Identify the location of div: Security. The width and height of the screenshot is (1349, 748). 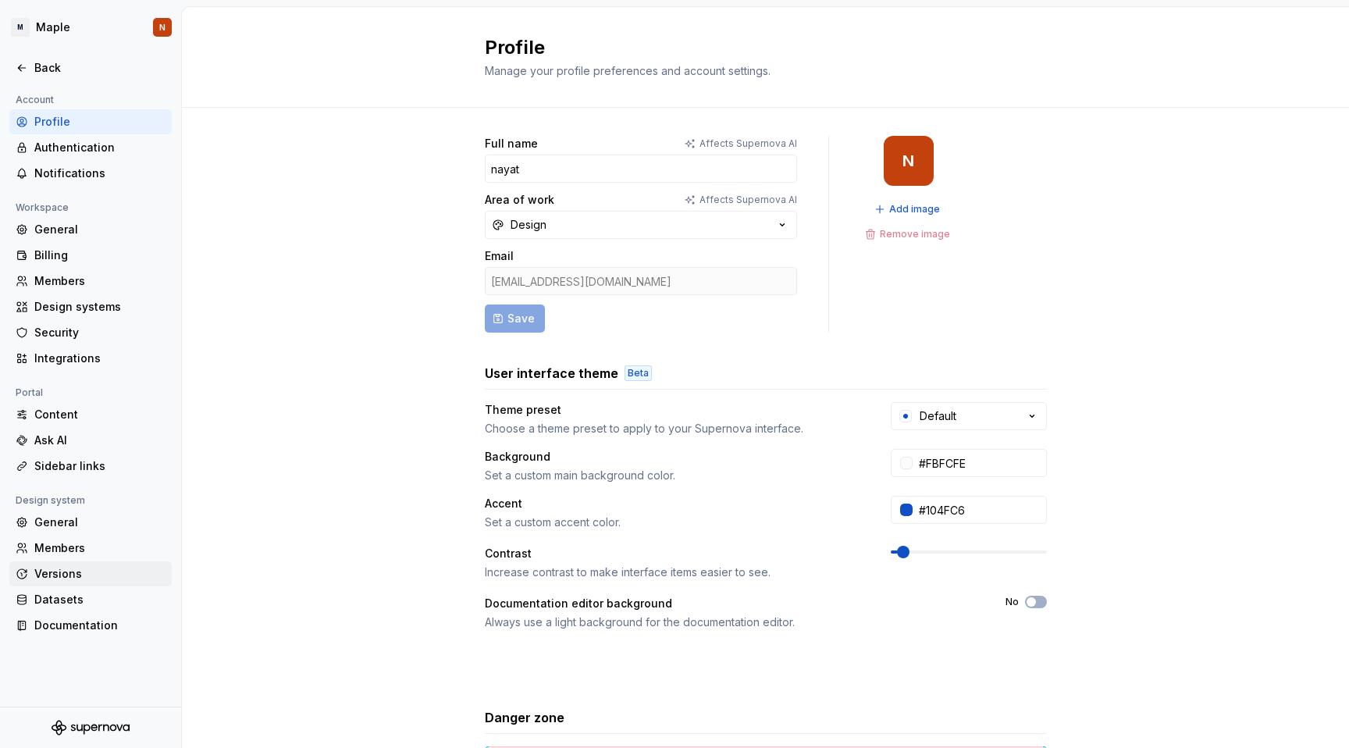
(100, 333).